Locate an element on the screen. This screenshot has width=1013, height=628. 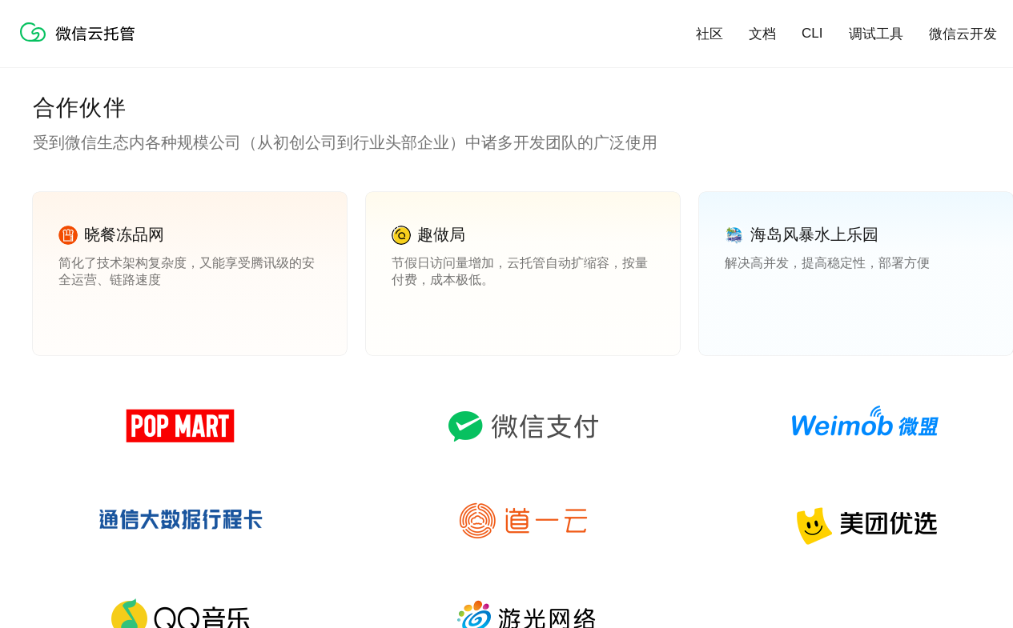
p: 解决高并发，提高稳定性，部署方便 is located at coordinates (856, 271).